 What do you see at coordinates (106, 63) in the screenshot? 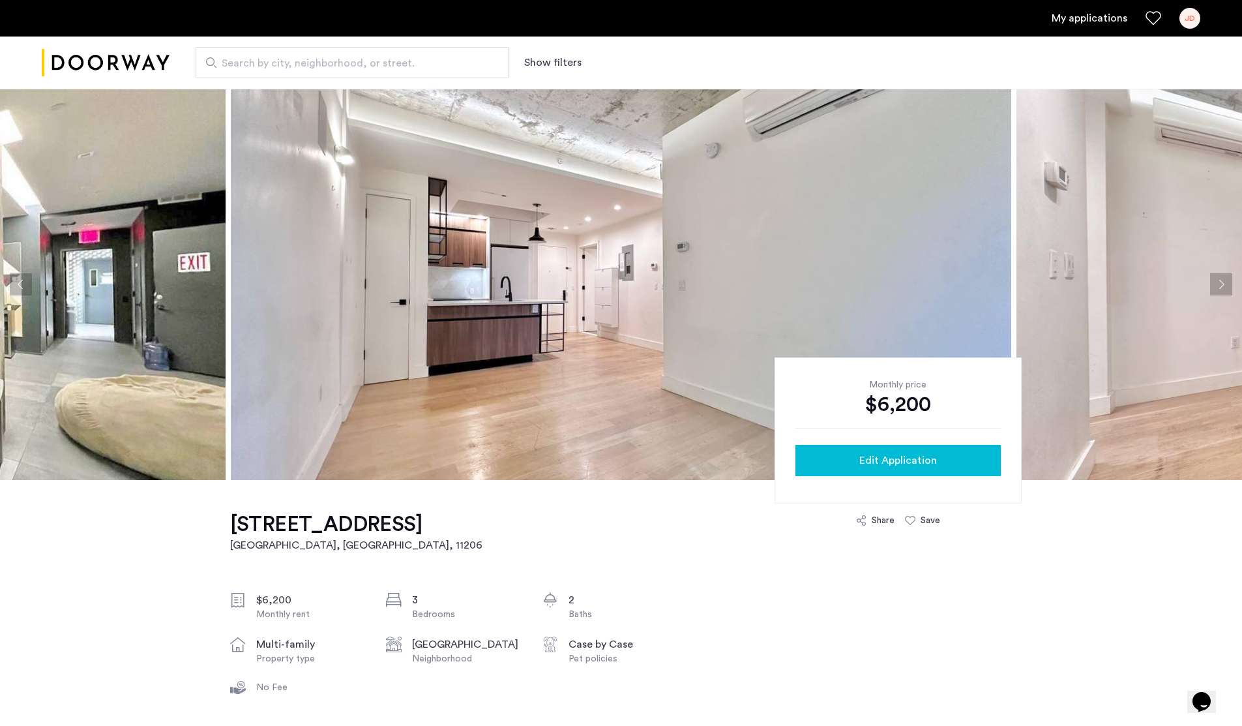
I see `a: Cazamio logo` at bounding box center [106, 63].